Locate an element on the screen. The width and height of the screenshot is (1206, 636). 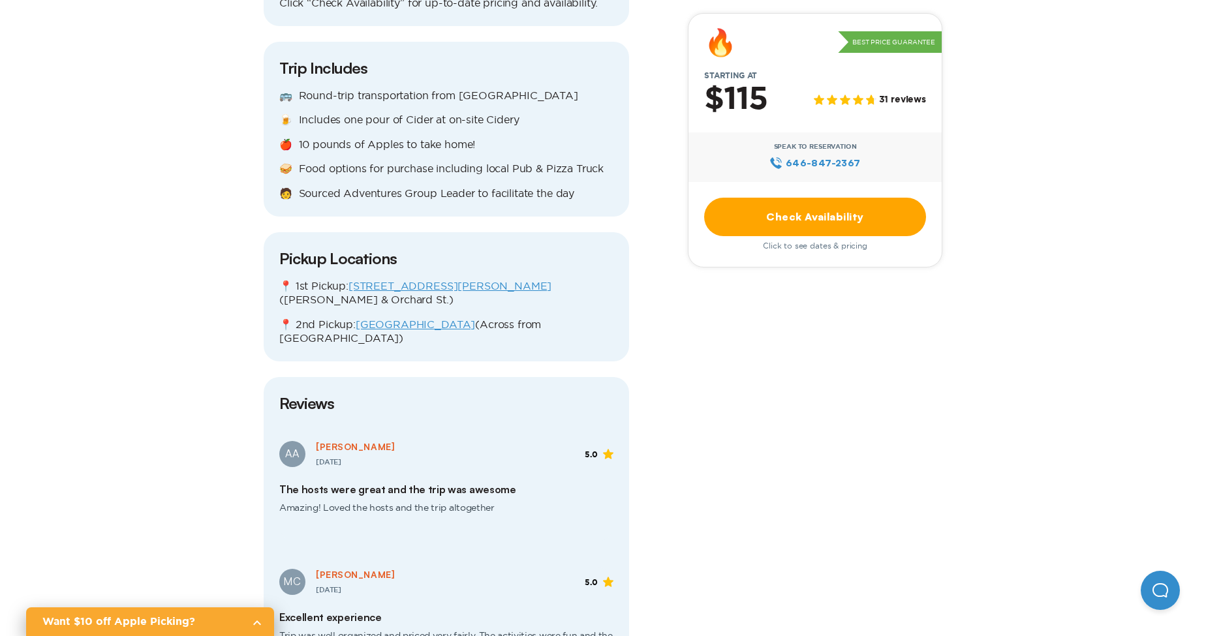
div: MC is located at coordinates (292, 582).